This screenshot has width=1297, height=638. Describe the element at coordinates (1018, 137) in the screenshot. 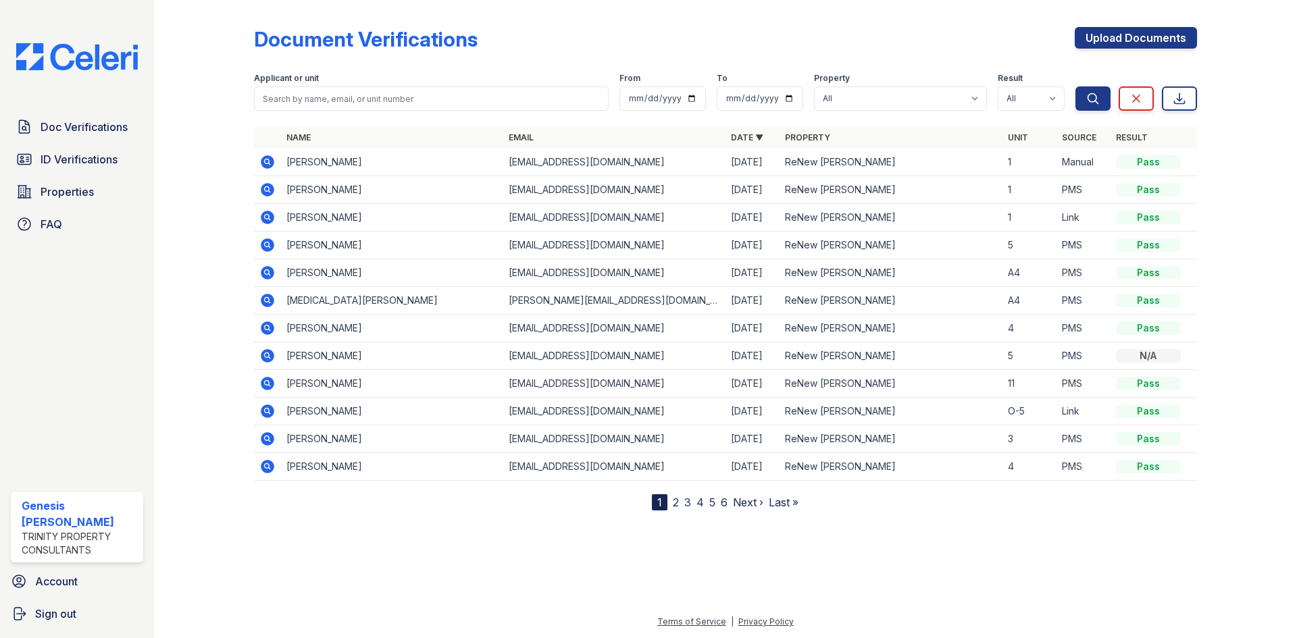

I see `a: Unit` at that location.